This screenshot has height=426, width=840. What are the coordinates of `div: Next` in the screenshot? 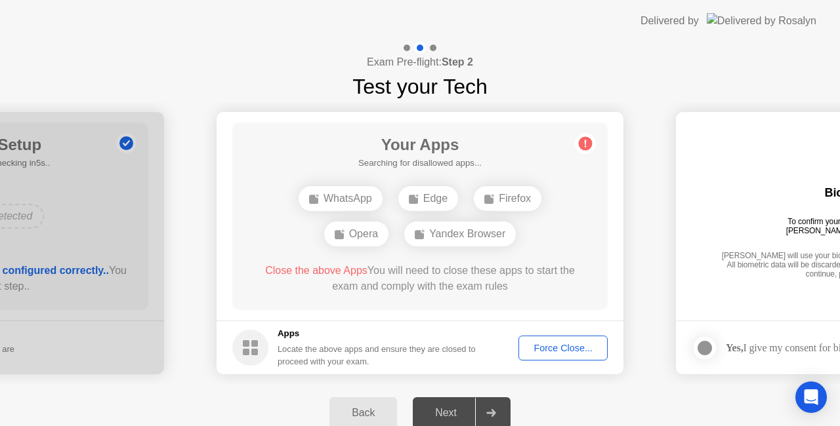 It's located at (446, 413).